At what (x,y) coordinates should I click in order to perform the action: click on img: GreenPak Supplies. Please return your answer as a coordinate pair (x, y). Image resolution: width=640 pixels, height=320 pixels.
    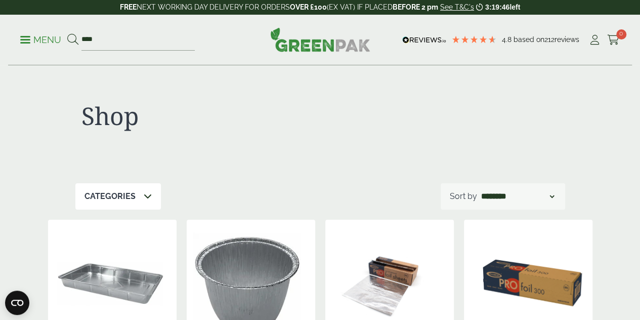
    Looking at the image, I should click on (320, 39).